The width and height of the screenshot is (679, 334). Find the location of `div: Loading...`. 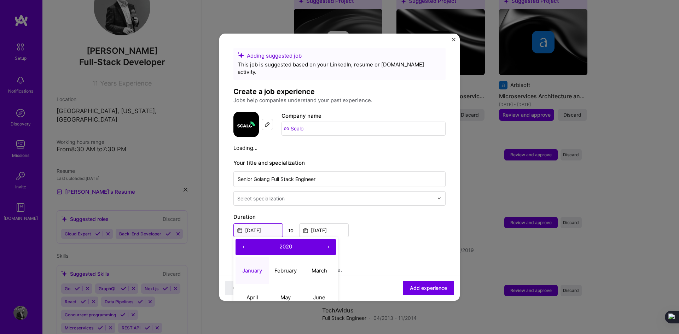

div: Loading... is located at coordinates (339, 148).